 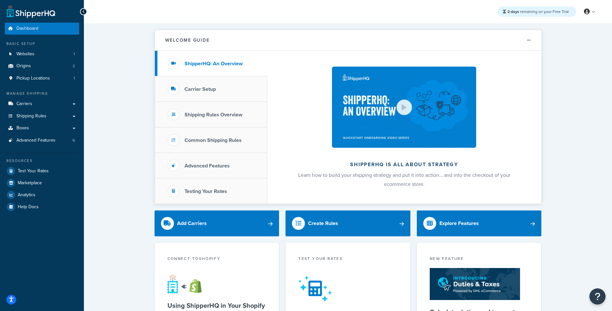 I want to click on button: Welcome Guide, so click(x=348, y=40).